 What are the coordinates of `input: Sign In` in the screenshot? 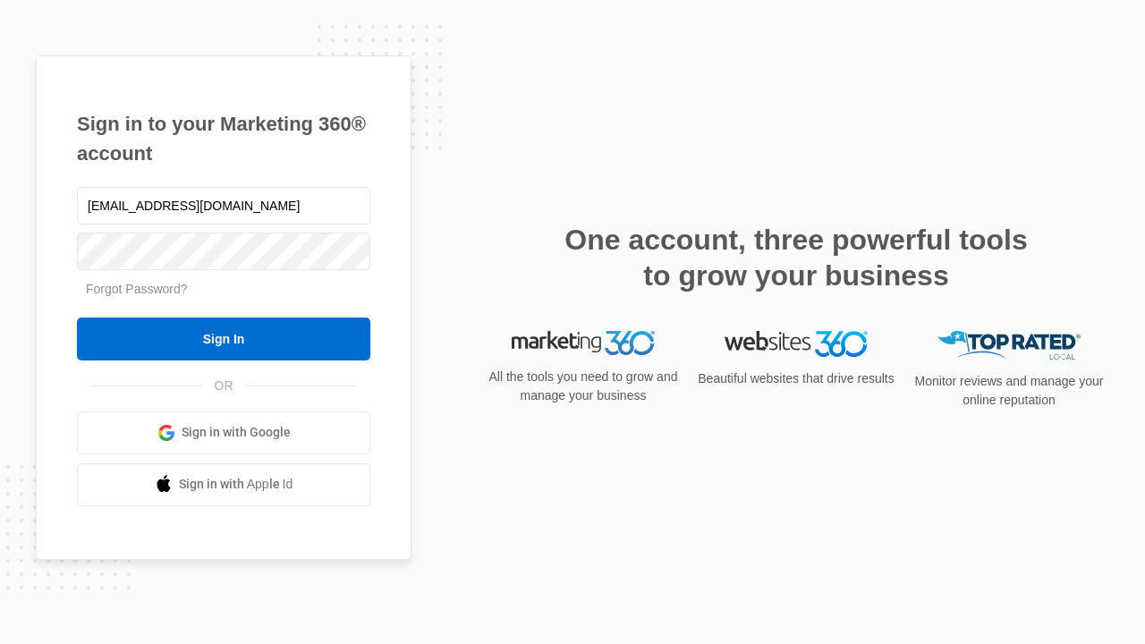 It's located at (224, 339).